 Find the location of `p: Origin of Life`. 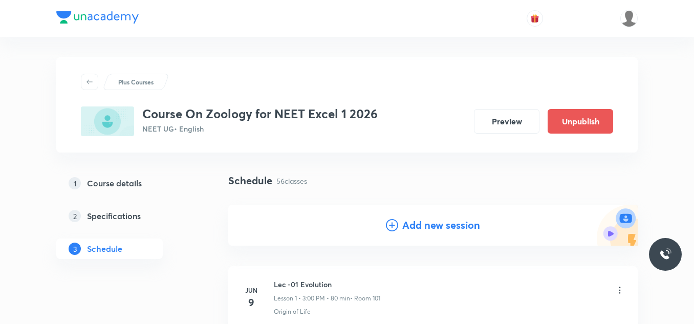

p: Origin of Life is located at coordinates (292, 312).